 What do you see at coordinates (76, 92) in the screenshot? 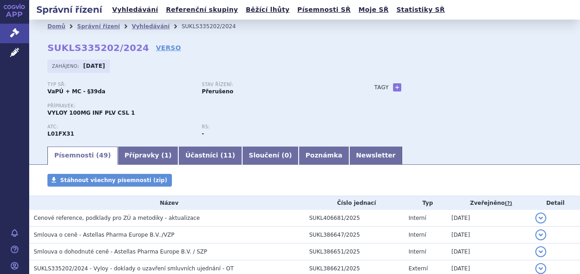
I see `strong: VaPÚ + MC - §39da` at bounding box center [76, 92].